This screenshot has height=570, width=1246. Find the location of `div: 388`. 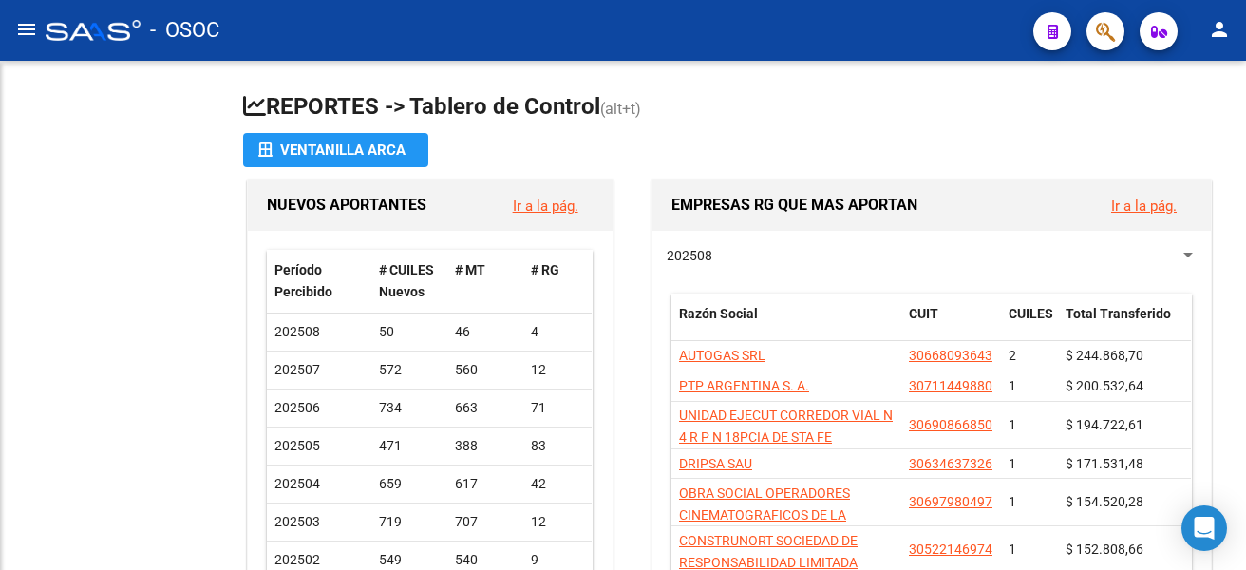

div: 388 is located at coordinates (485, 445).